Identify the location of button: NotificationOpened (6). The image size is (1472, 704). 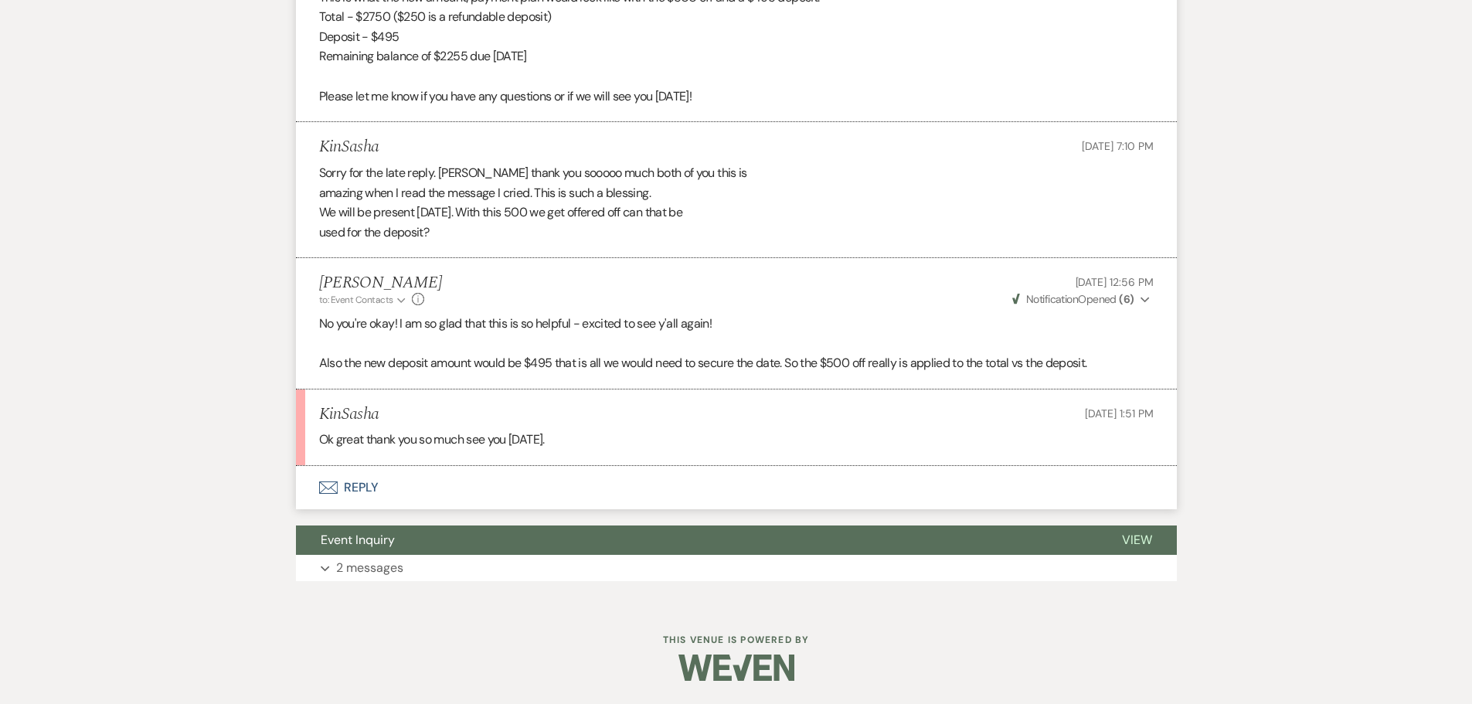
(1082, 299).